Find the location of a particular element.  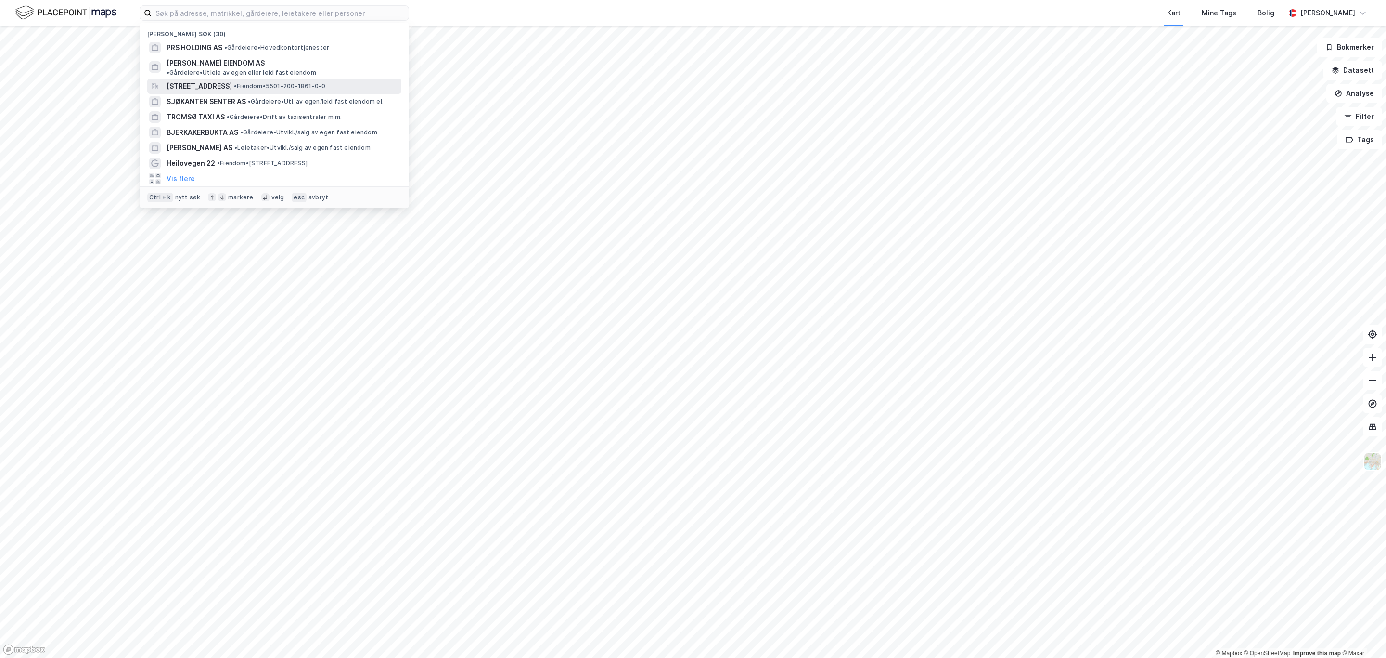

div: Mine Tags is located at coordinates (1219, 13).